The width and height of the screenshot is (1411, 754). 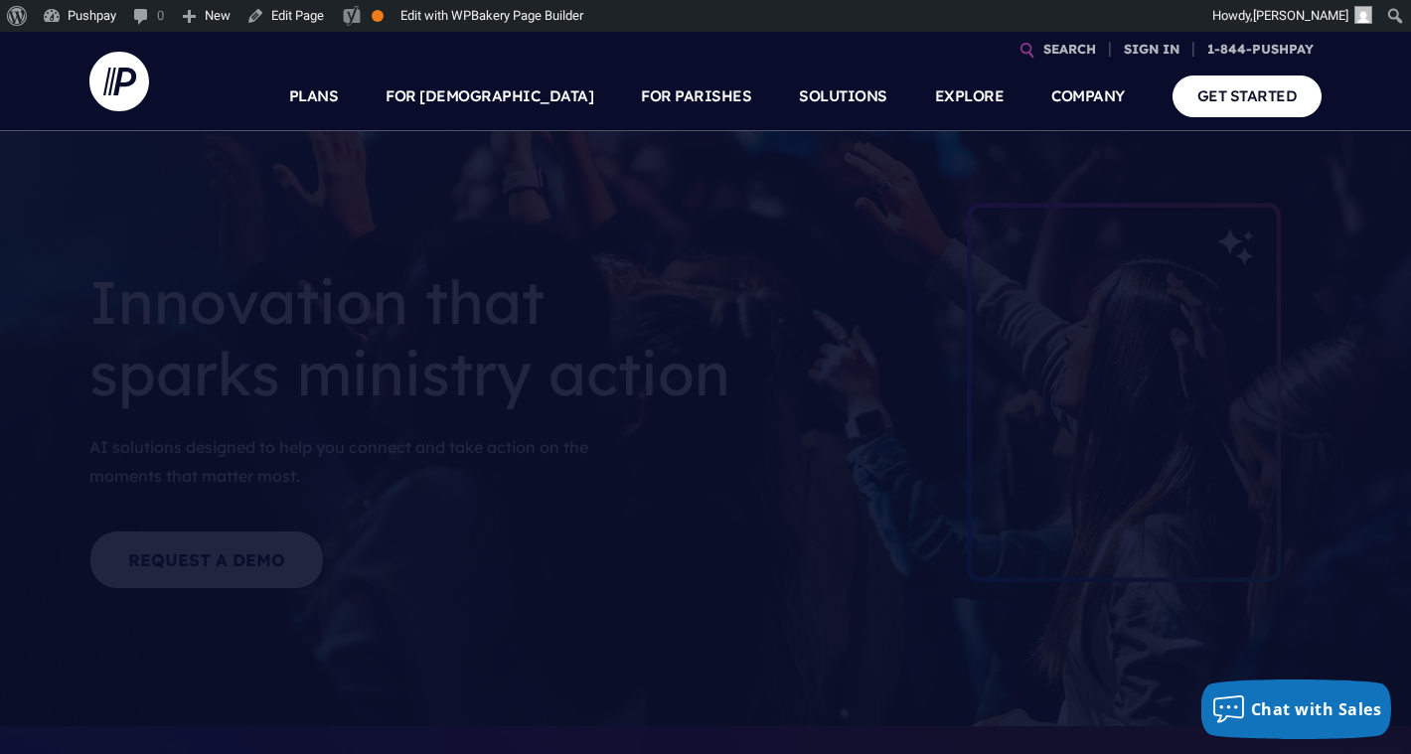 What do you see at coordinates (970, 96) in the screenshot?
I see `a: EXPLORE` at bounding box center [970, 96].